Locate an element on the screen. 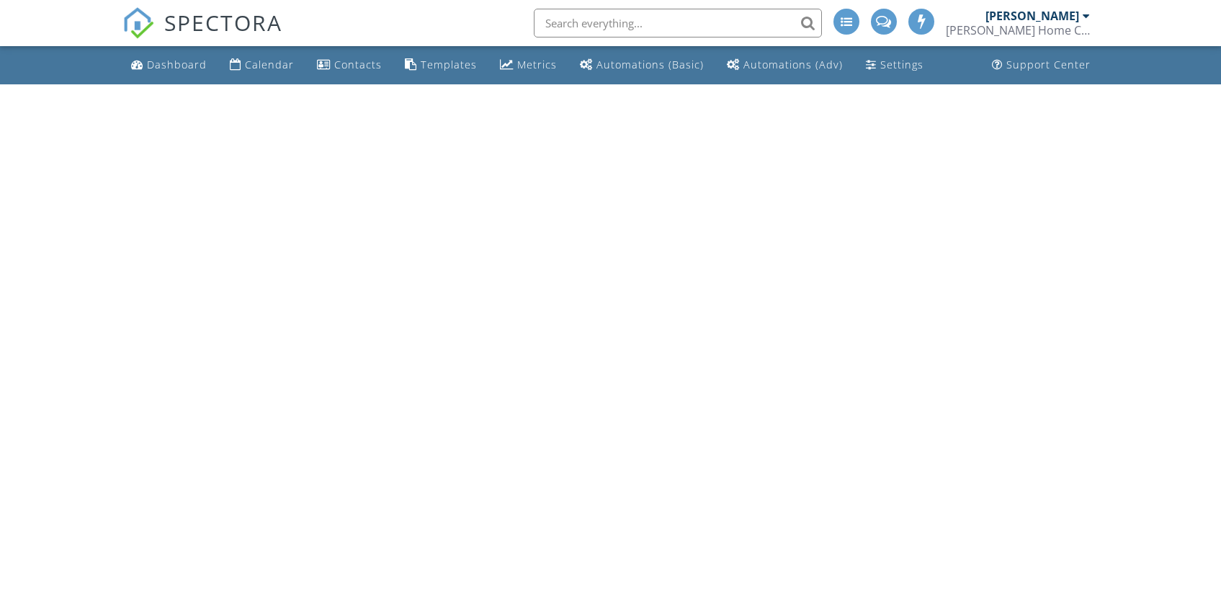 The width and height of the screenshot is (1221, 615). div: Calendar is located at coordinates (269, 64).